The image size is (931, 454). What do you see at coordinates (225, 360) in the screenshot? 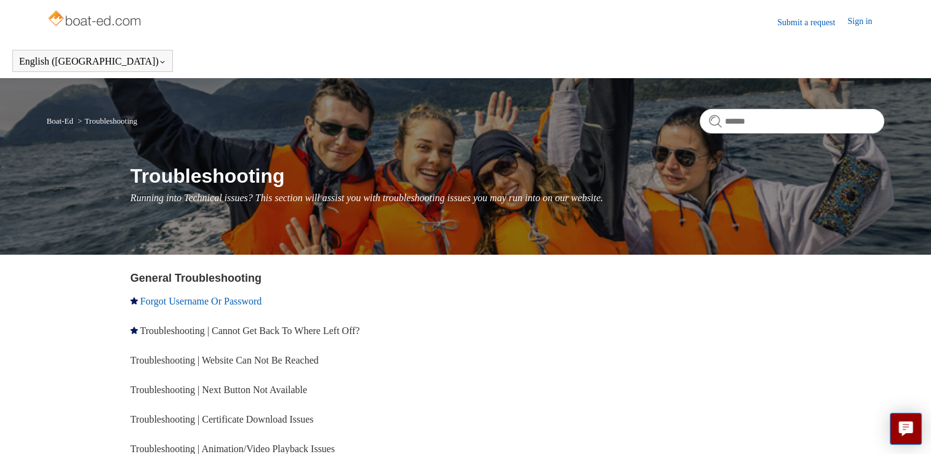
I see `a: Troubleshooting | Website Can Not Be Reached` at bounding box center [225, 360].